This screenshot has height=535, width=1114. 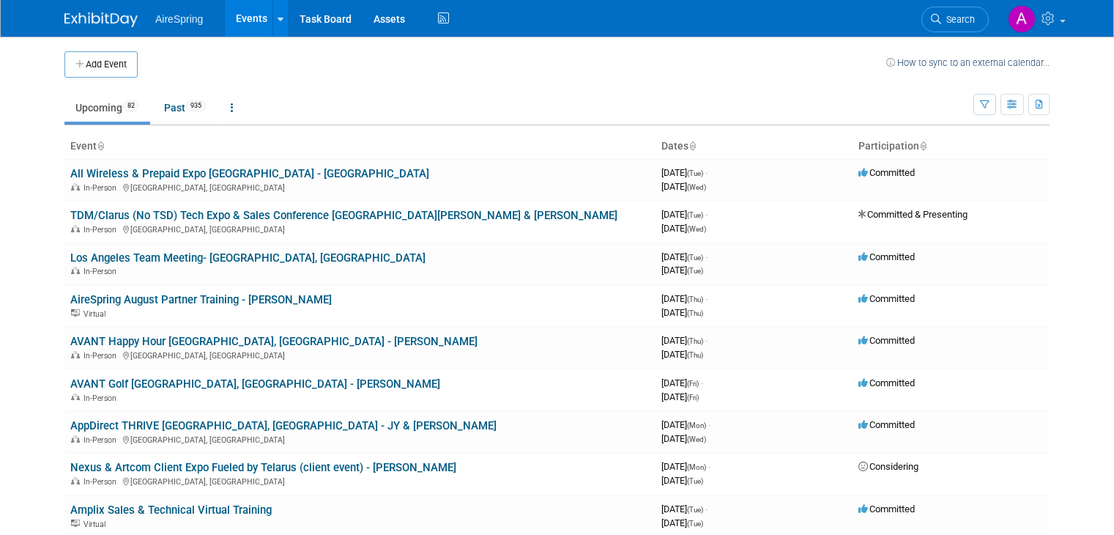 I want to click on a: Amplix Sales & Technical Virtual Training, so click(x=171, y=510).